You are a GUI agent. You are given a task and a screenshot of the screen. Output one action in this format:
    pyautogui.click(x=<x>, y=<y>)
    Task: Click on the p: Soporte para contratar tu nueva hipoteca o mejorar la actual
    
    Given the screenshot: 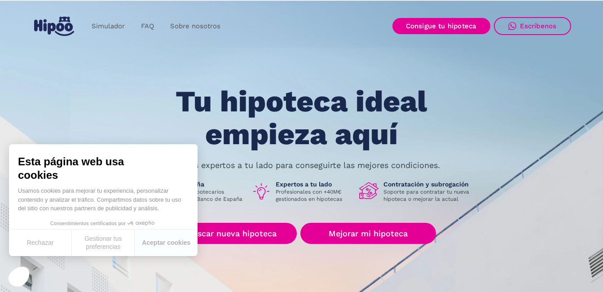 What is the action you would take?
    pyautogui.click(x=430, y=195)
    